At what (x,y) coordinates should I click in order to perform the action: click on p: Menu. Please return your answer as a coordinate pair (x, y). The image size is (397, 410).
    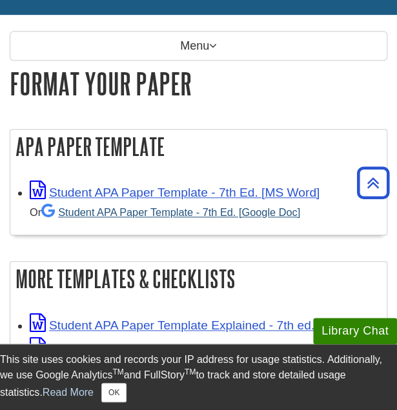
    Looking at the image, I should click on (198, 46).